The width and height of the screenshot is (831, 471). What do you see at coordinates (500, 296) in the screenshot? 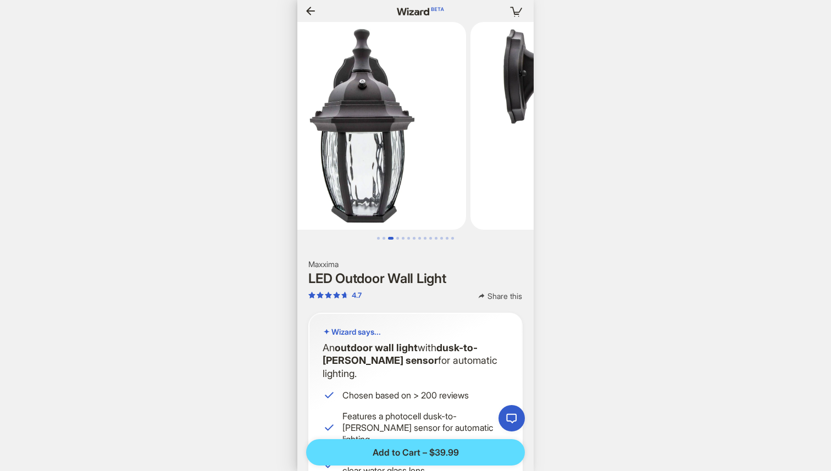
I see `button: Share this` at bounding box center [500, 296].